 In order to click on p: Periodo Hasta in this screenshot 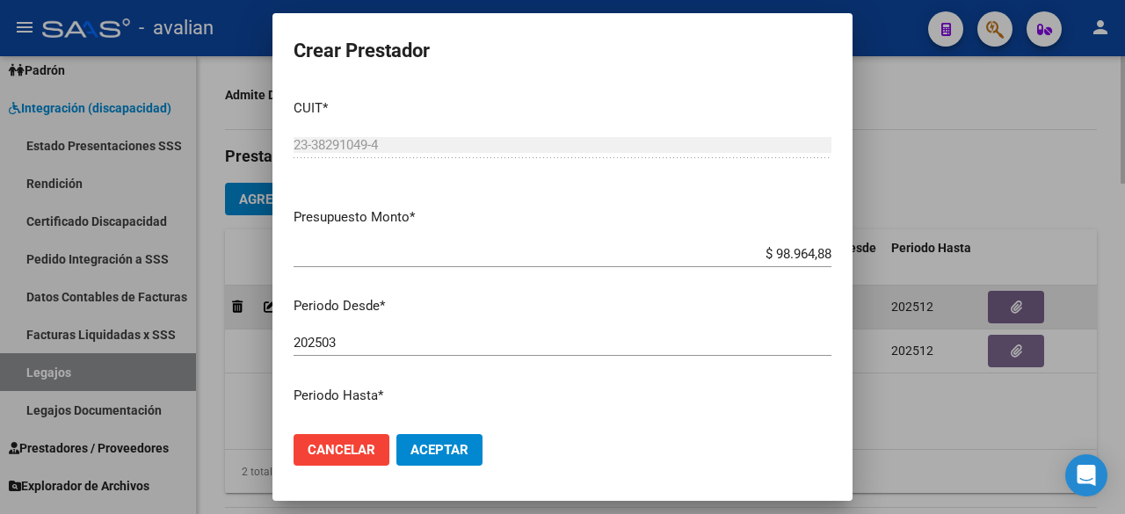, I will do `click(563, 396)`.